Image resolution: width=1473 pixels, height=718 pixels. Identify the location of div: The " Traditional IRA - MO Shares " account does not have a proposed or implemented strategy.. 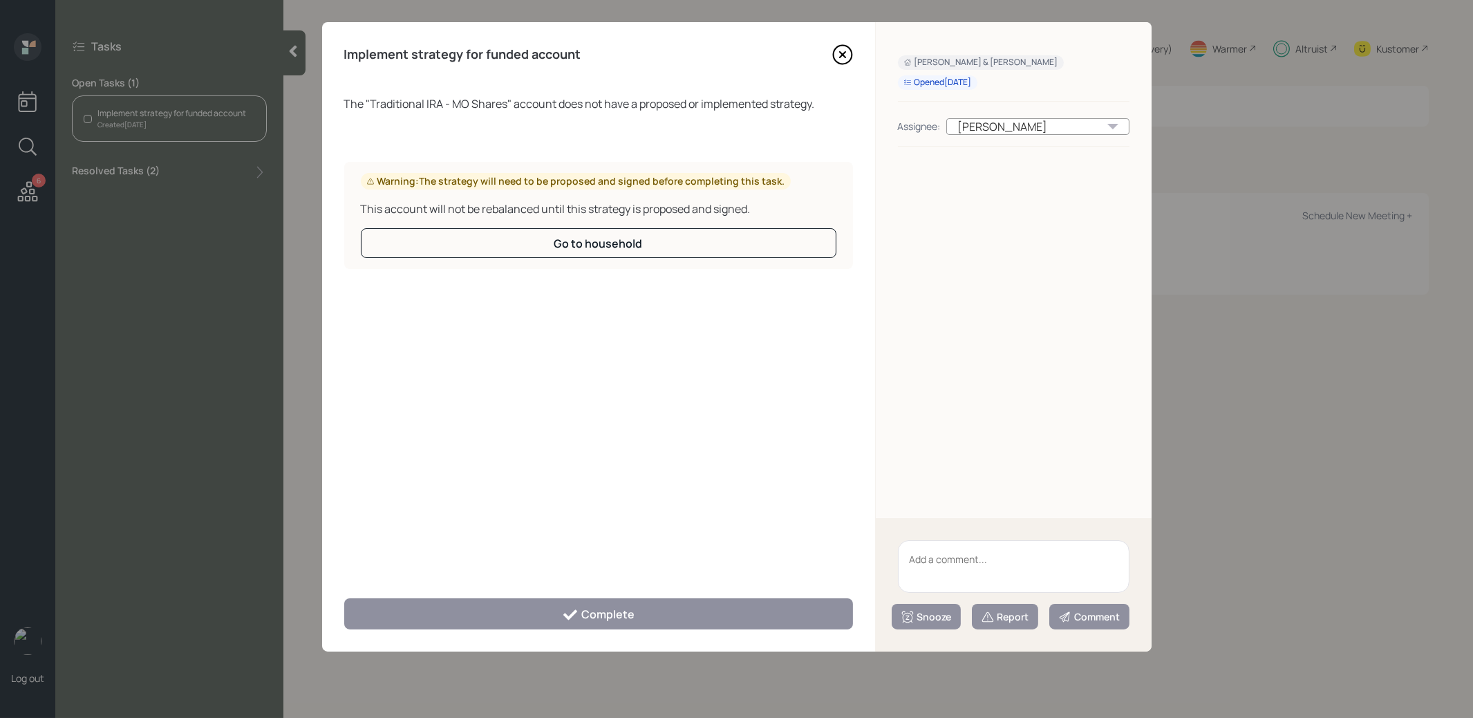
(599, 104).